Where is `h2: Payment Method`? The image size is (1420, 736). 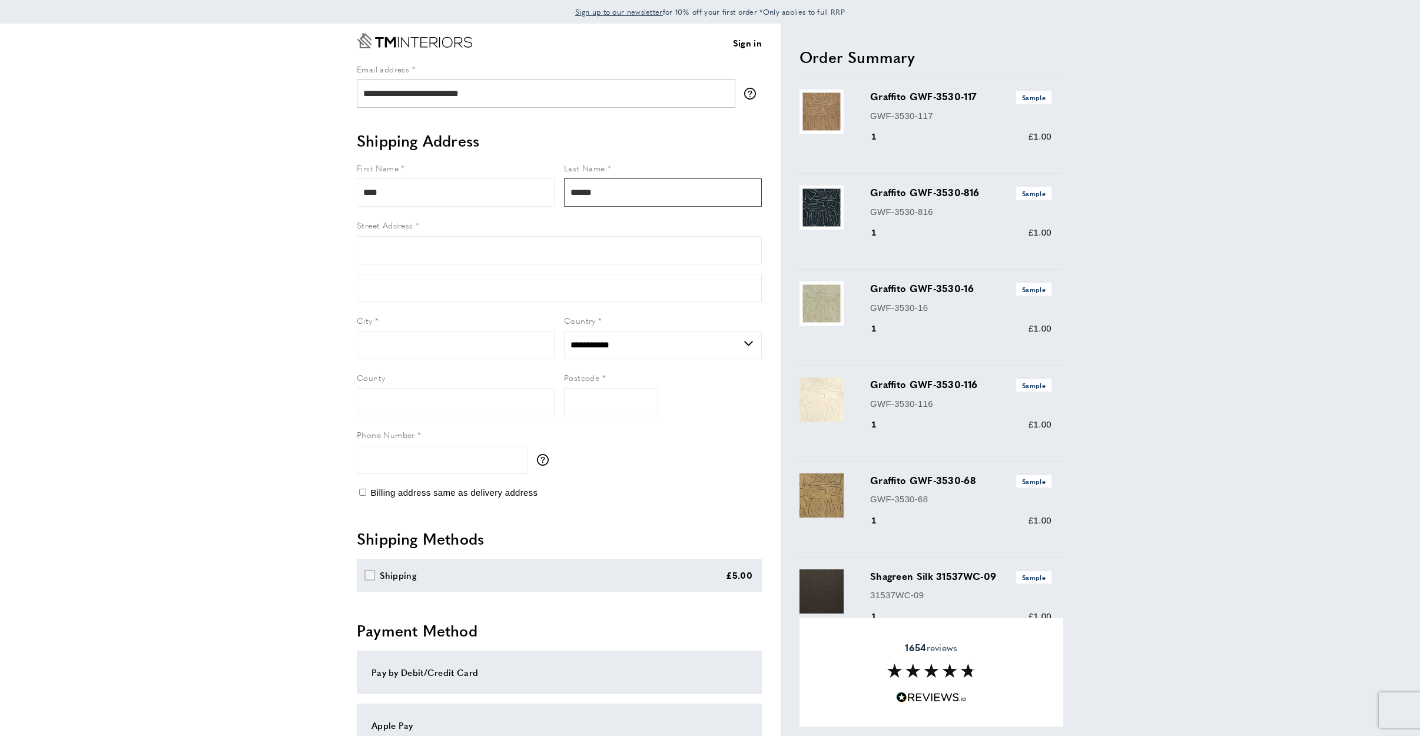
h2: Payment Method is located at coordinates (559, 630).